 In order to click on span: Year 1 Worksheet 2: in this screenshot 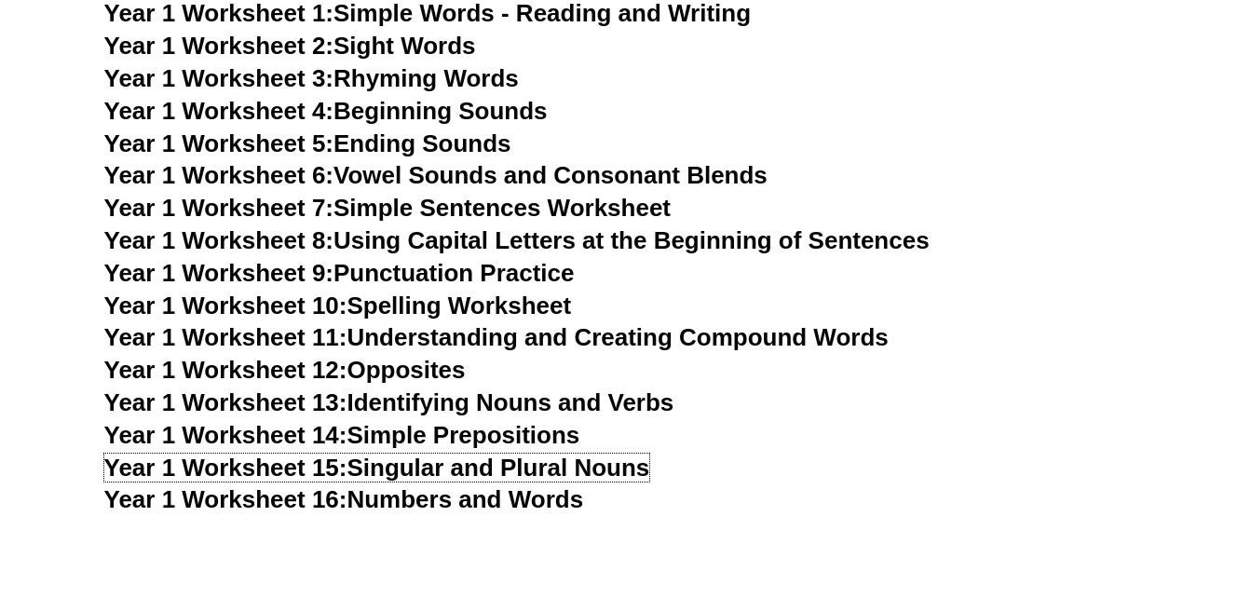, I will do `click(219, 46)`.